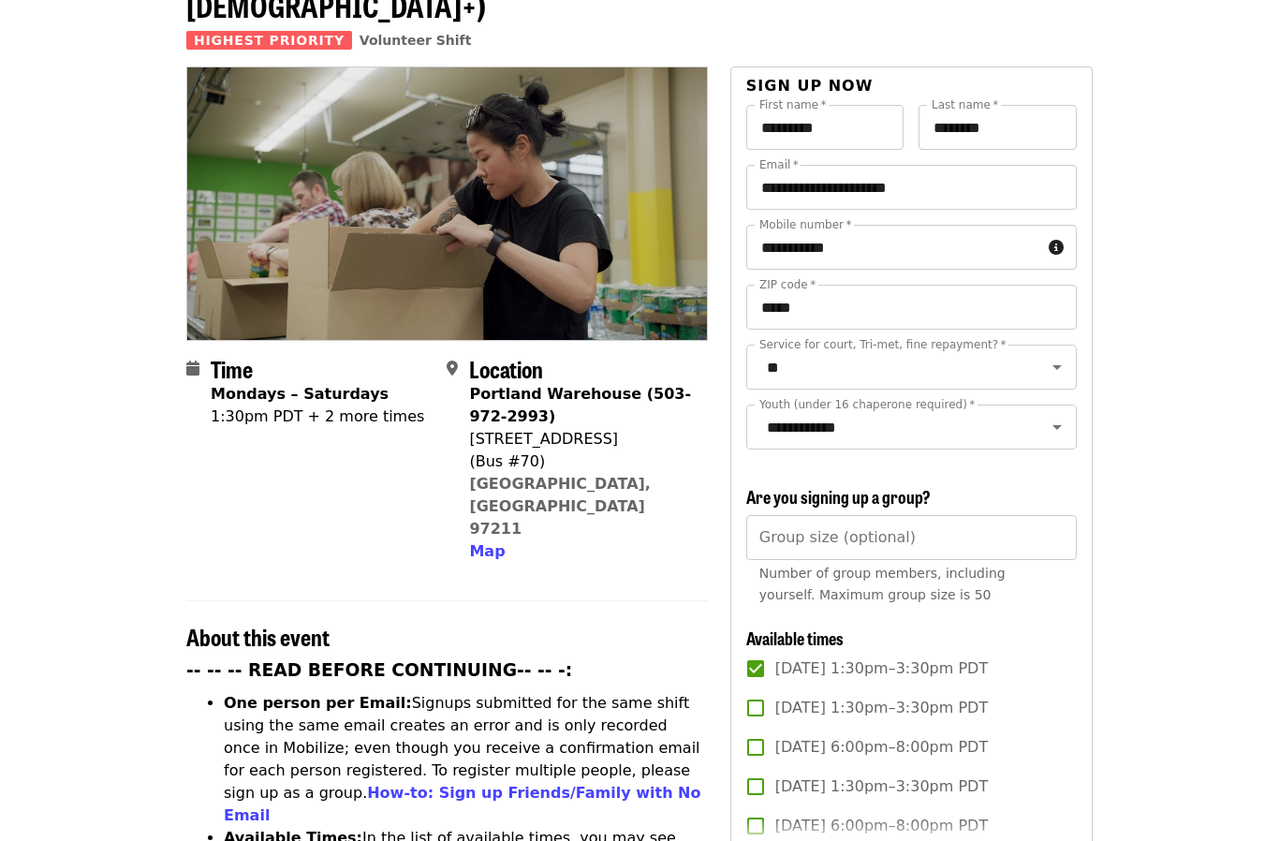 This screenshot has width=1279, height=841. What do you see at coordinates (911, 307) in the screenshot?
I see `input: ZIP code` at bounding box center [911, 307].